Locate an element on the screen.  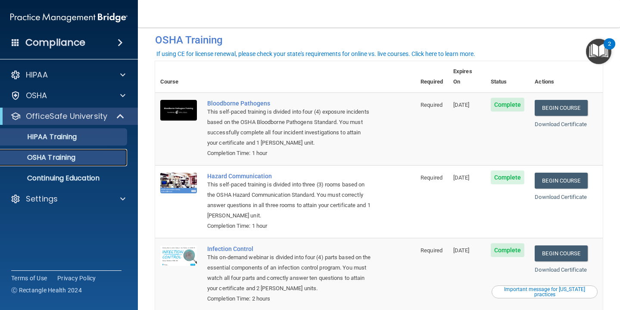
th: Actions is located at coordinates (566, 77).